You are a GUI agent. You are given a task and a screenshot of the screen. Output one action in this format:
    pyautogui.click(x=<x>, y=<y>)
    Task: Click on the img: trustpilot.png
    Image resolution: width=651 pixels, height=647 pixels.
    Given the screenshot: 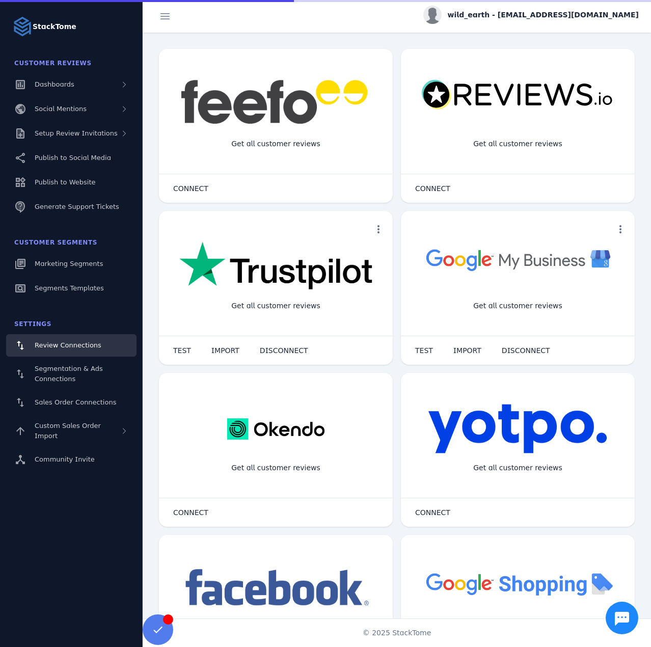 What is the action you would take?
    pyautogui.click(x=276, y=267)
    